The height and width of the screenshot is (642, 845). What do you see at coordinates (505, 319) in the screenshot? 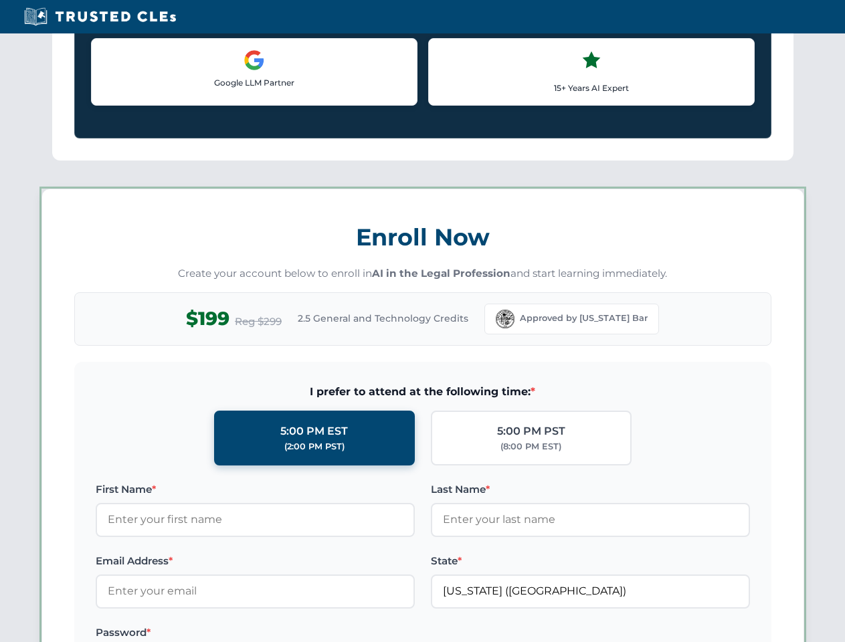
I see `img: Florida Bar` at bounding box center [505, 319].